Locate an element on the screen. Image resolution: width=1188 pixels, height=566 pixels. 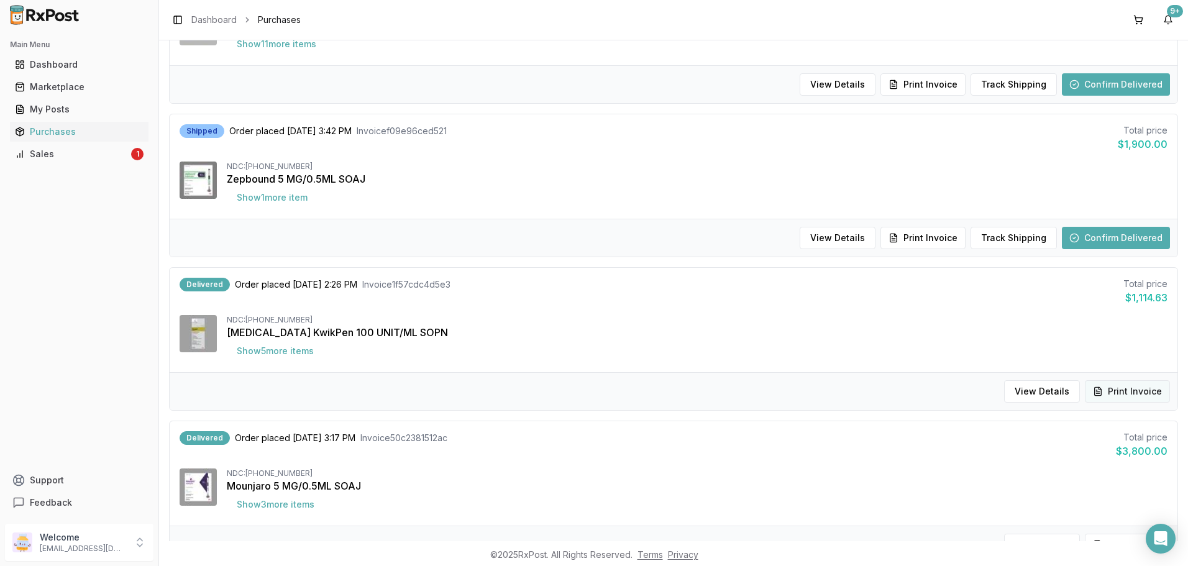
button: Show11more items is located at coordinates (277, 44).